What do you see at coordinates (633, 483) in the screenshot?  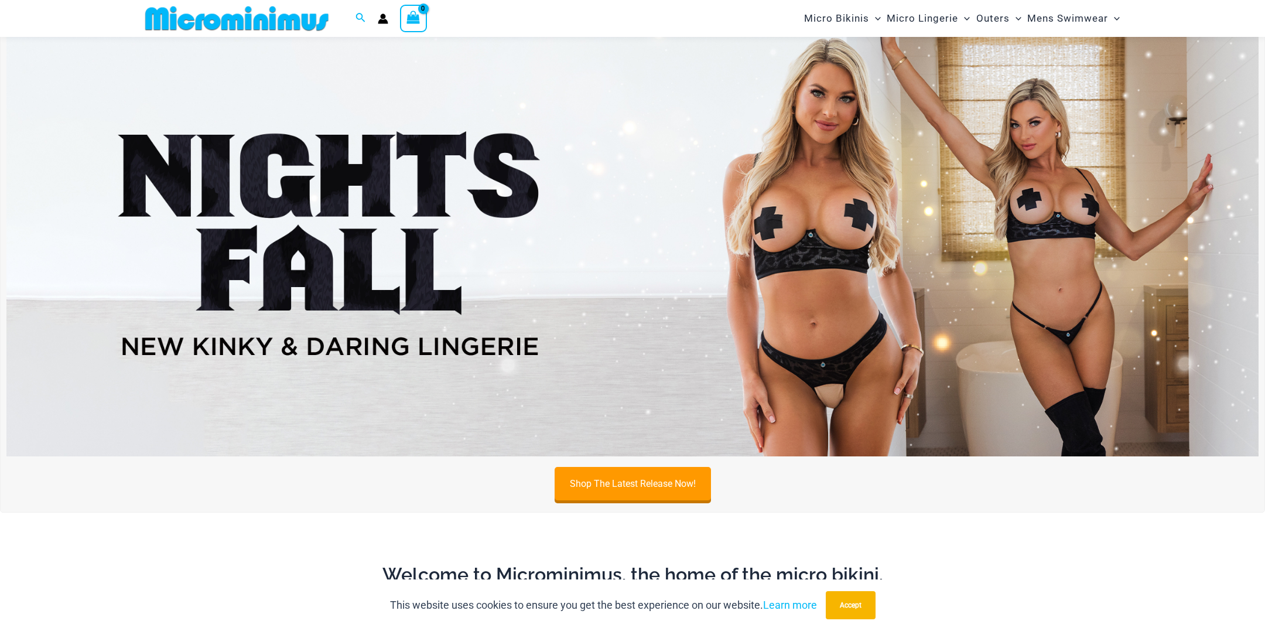 I see `a: Shop The Latest Release Now!` at bounding box center [633, 483].